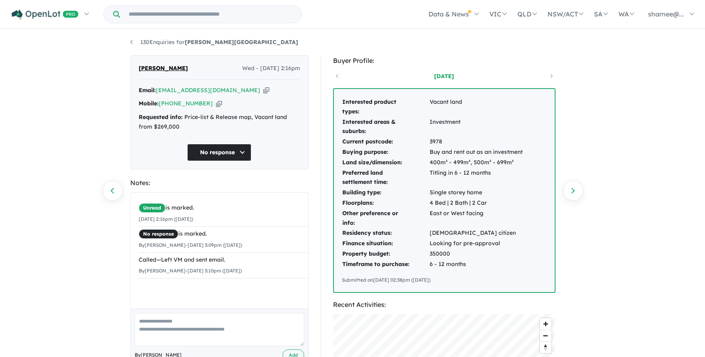  I want to click on td: 6 - 12 months, so click(476, 265).